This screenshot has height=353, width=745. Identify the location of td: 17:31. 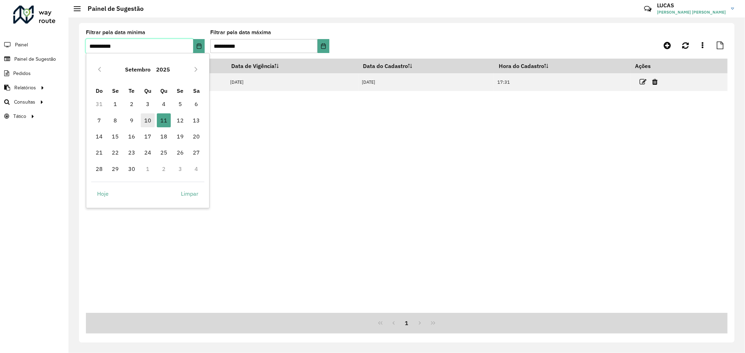
(562, 82).